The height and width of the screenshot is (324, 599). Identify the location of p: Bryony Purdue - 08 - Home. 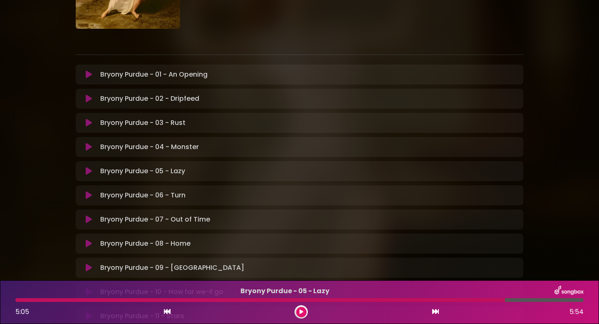
(309, 243).